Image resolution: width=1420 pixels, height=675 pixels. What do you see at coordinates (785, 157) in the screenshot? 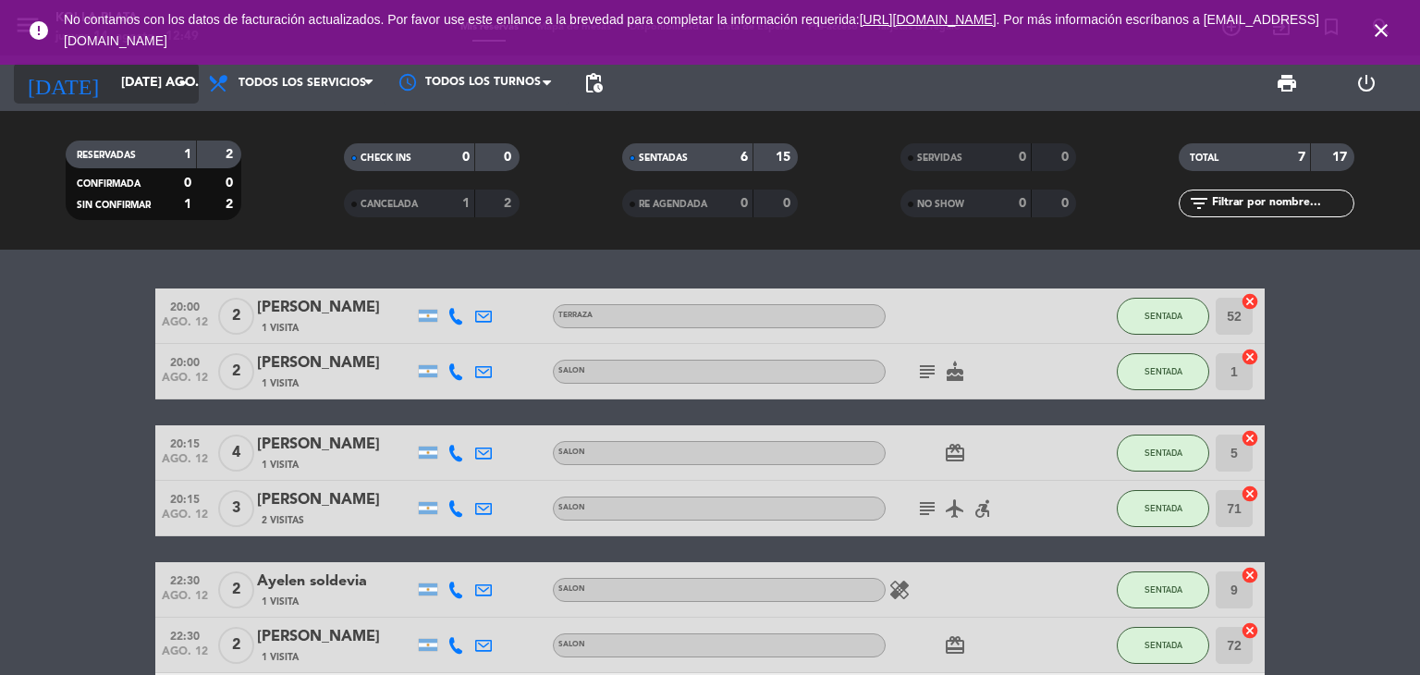
I see `strong: 15` at bounding box center [785, 157].